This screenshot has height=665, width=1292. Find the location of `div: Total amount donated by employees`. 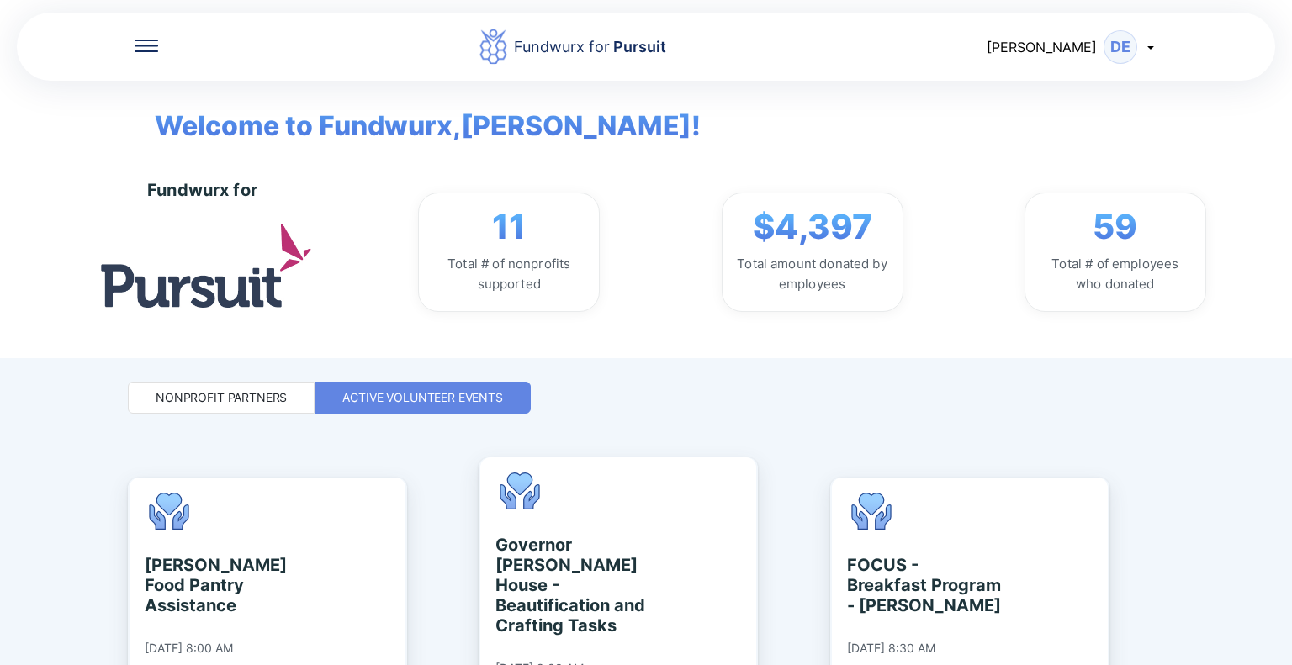

div: Total amount donated by employees is located at coordinates (812, 274).